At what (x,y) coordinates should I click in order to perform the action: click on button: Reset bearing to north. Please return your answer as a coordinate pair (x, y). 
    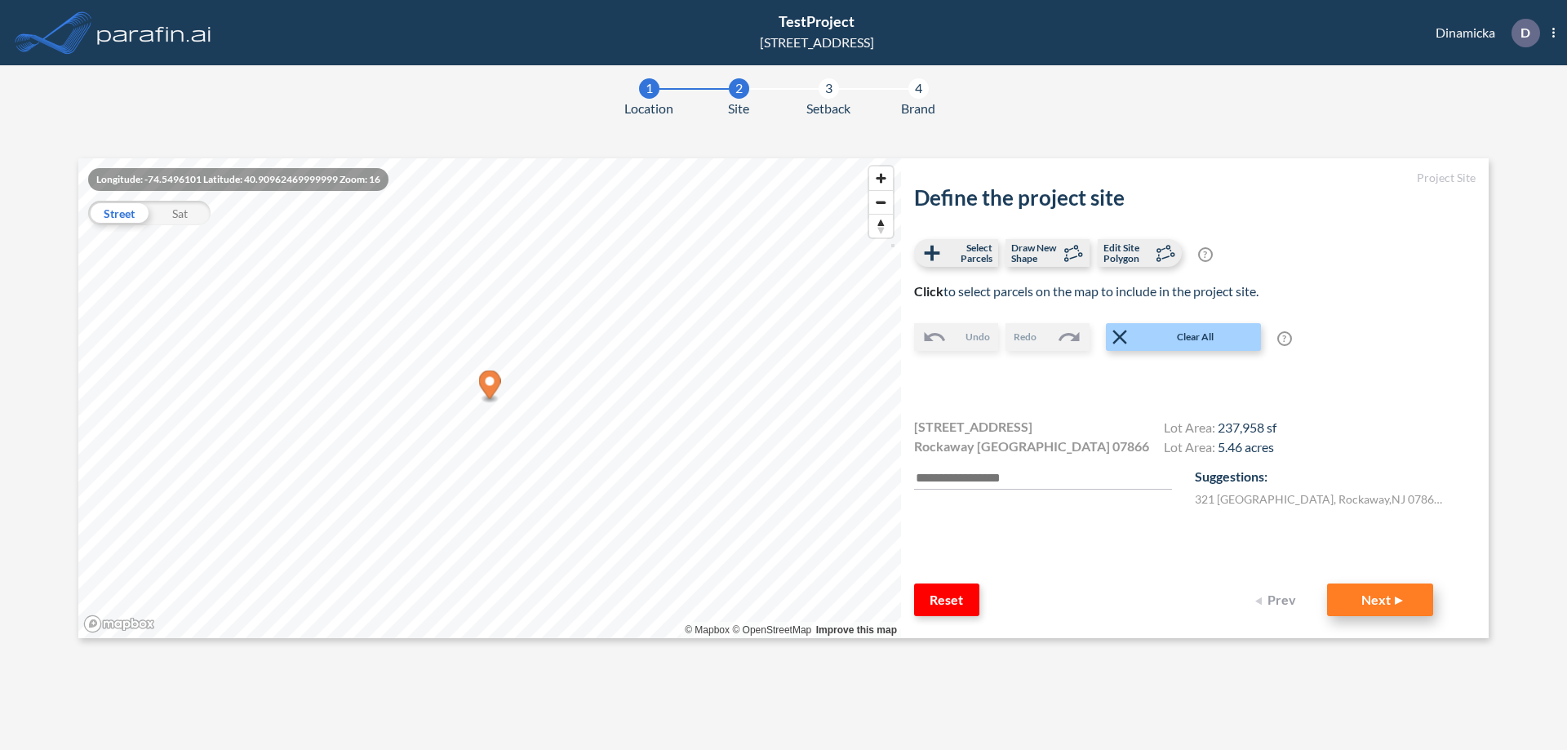
    Looking at the image, I should click on (880, 225).